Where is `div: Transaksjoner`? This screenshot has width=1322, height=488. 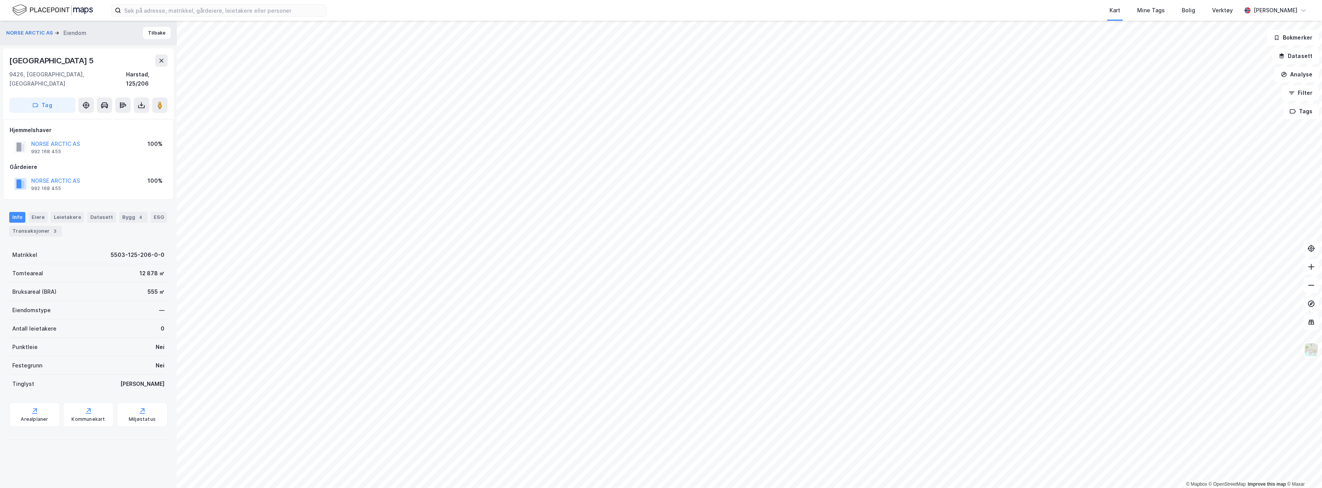 div: Transaksjoner is located at coordinates (35, 231).